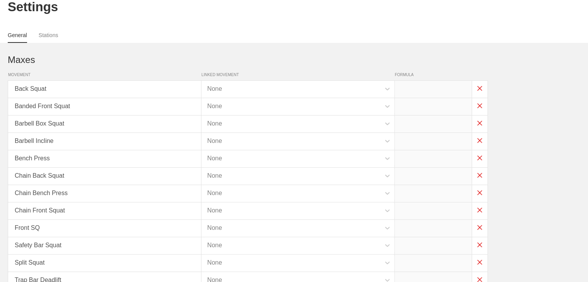 The height and width of the screenshot is (282, 588). I want to click on span: MOVEMENT, so click(105, 75).